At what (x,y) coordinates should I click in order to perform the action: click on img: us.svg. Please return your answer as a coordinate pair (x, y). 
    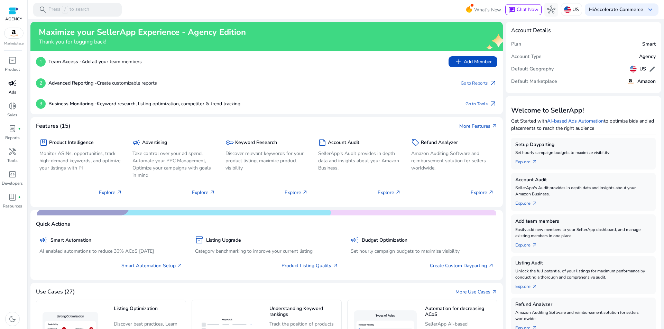
    Looking at the image, I should click on (567, 10).